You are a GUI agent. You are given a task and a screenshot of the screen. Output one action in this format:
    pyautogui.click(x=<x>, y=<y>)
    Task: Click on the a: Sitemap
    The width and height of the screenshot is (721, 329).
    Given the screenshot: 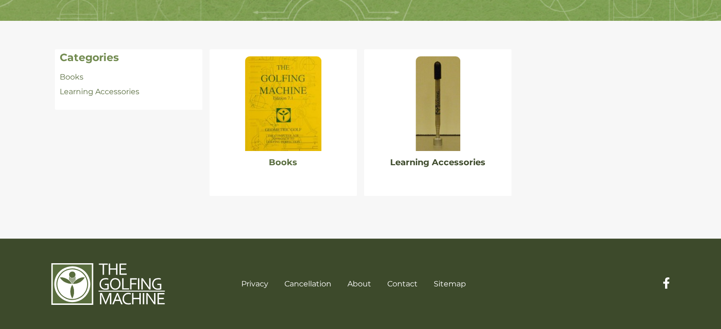 What is the action you would take?
    pyautogui.click(x=450, y=284)
    